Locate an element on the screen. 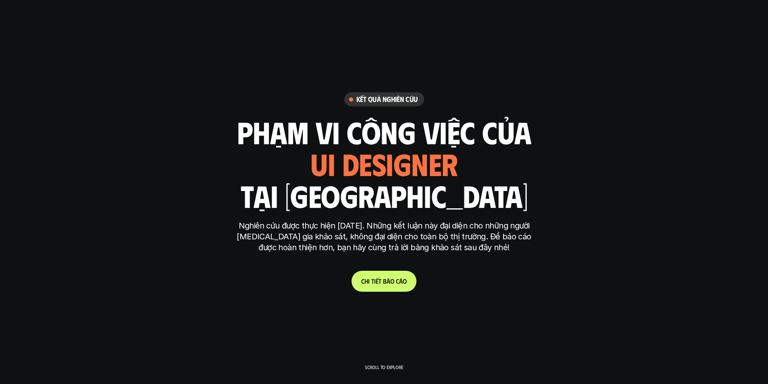  span: C is located at coordinates (363, 281).